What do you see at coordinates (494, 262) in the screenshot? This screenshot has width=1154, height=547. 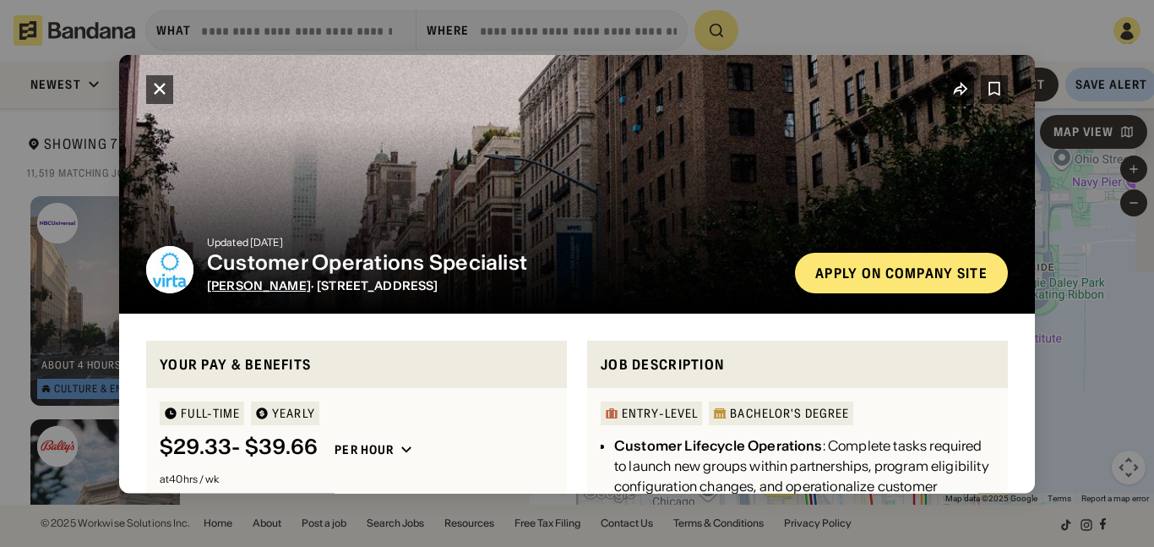 I see `div: Customer Operations Specialist` at bounding box center [494, 262].